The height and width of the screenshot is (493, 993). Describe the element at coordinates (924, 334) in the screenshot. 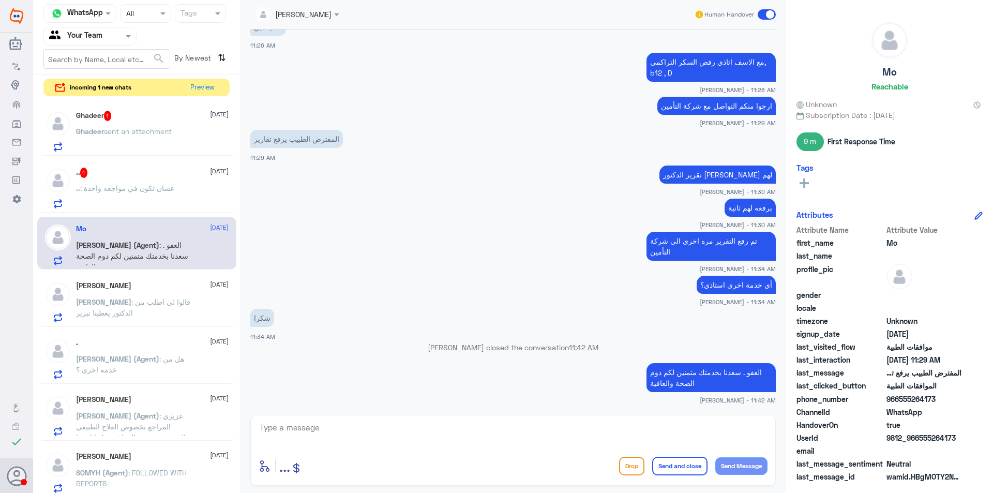

I see `span: 2025-09-15T07:57:19.296Z` at that location.